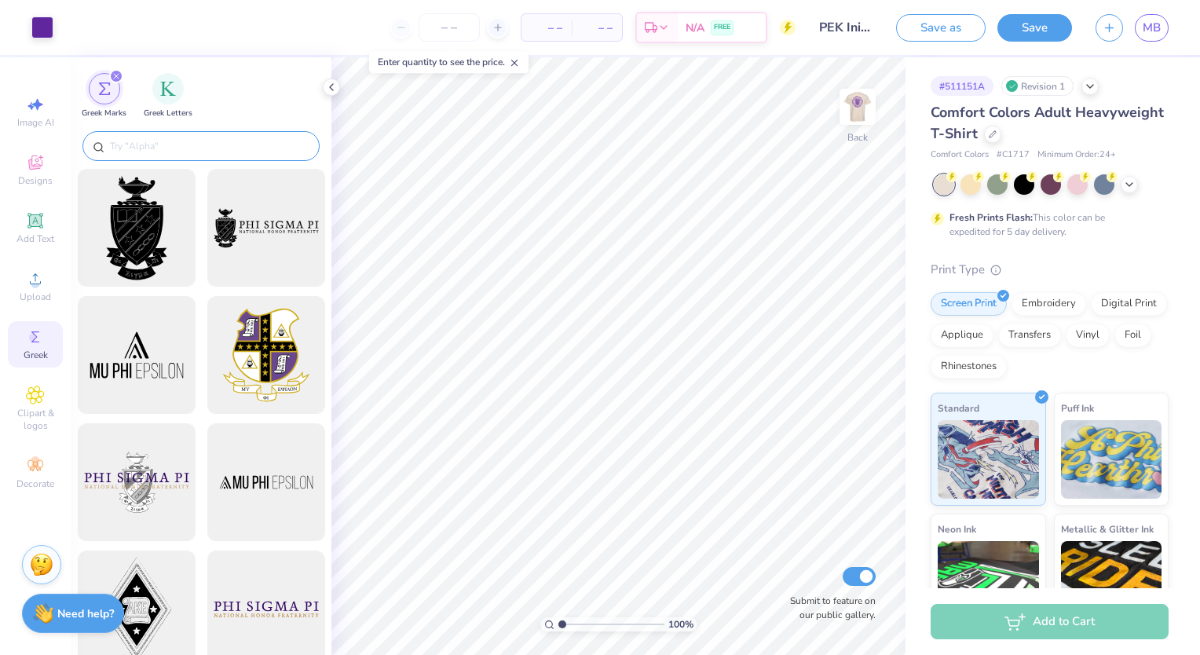 The height and width of the screenshot is (655, 1200). Describe the element at coordinates (86, 613) in the screenshot. I see `strong: Need help?` at that location.